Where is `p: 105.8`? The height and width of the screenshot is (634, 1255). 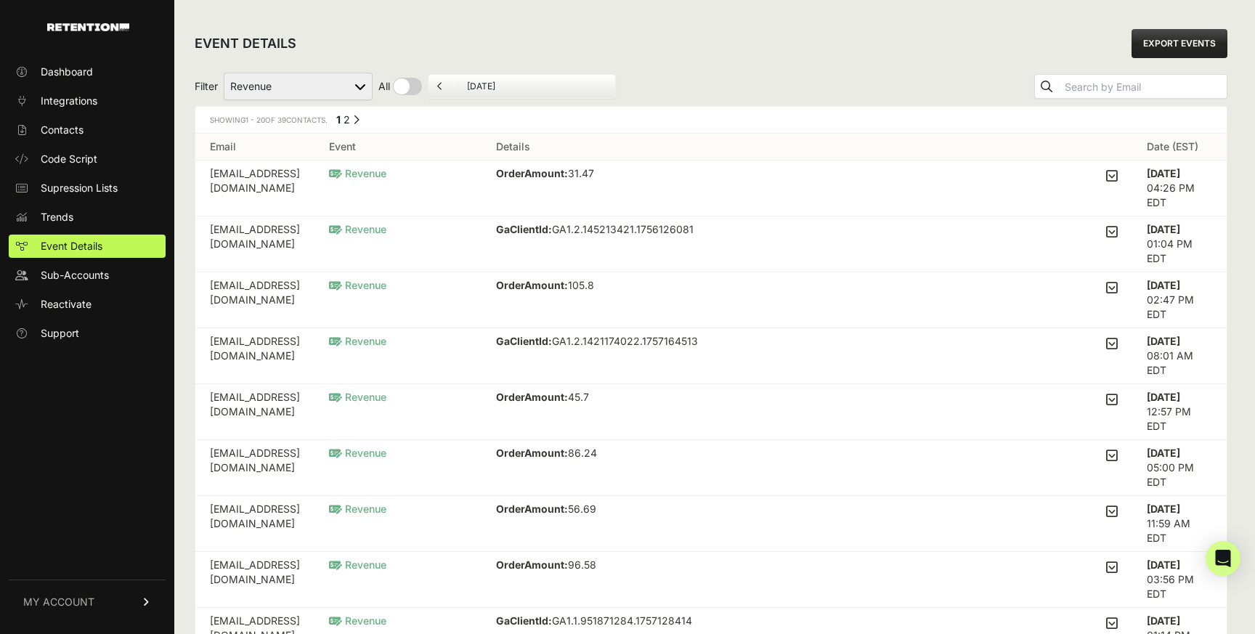
p: 105.8 is located at coordinates (553, 285).